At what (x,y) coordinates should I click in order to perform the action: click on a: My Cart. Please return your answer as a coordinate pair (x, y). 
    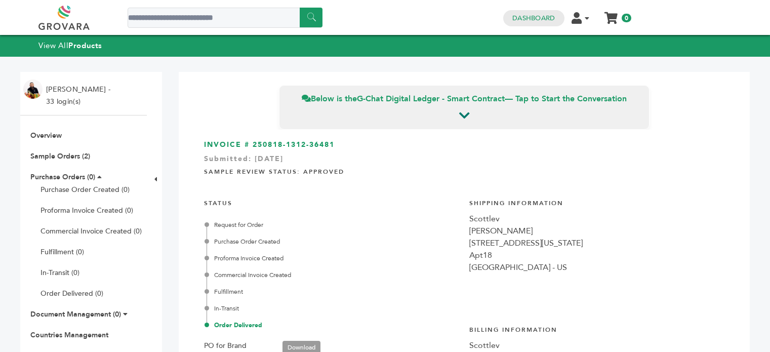
    Looking at the image, I should click on (611, 14).